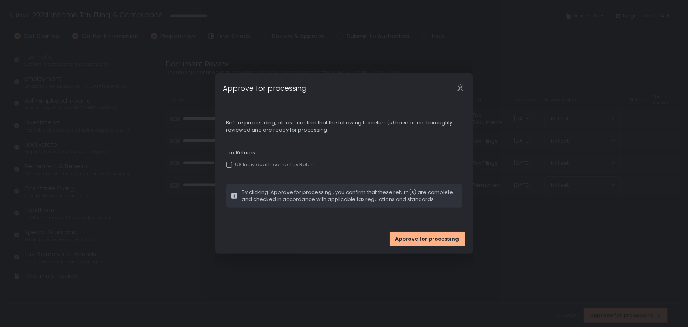  What do you see at coordinates (344, 153) in the screenshot?
I see `span: Tax Returns:` at bounding box center [344, 153].